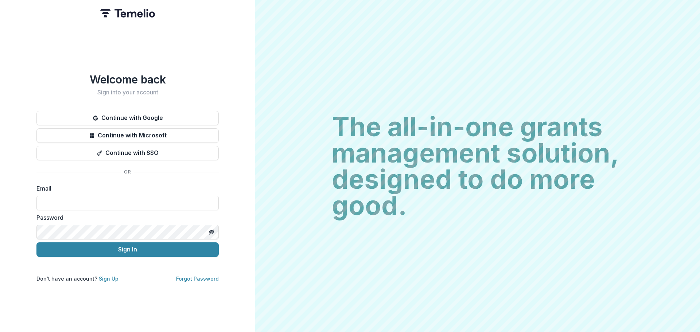 This screenshot has height=332, width=700. I want to click on label: Password, so click(125, 218).